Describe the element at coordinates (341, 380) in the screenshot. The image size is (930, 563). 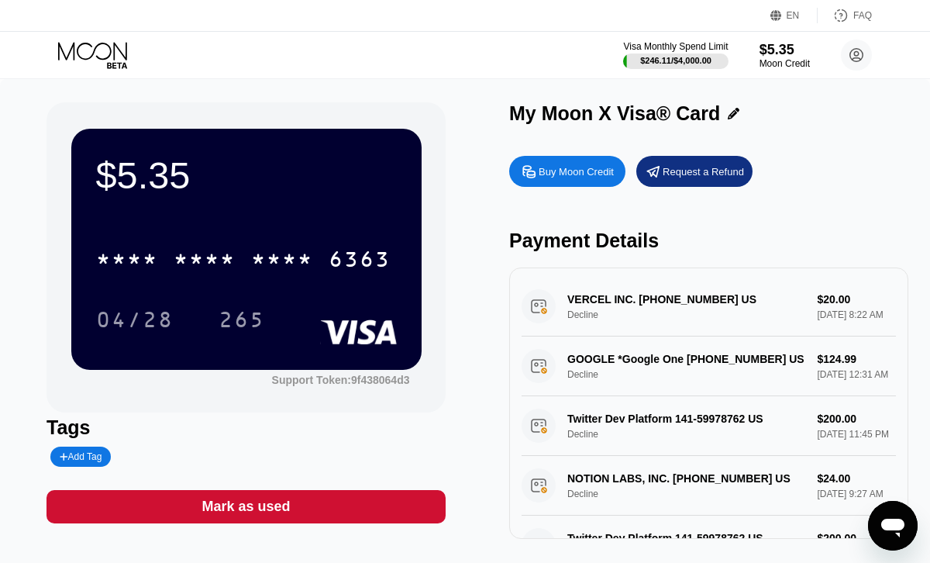
I see `div: Support Token:9f438064d3` at that location.